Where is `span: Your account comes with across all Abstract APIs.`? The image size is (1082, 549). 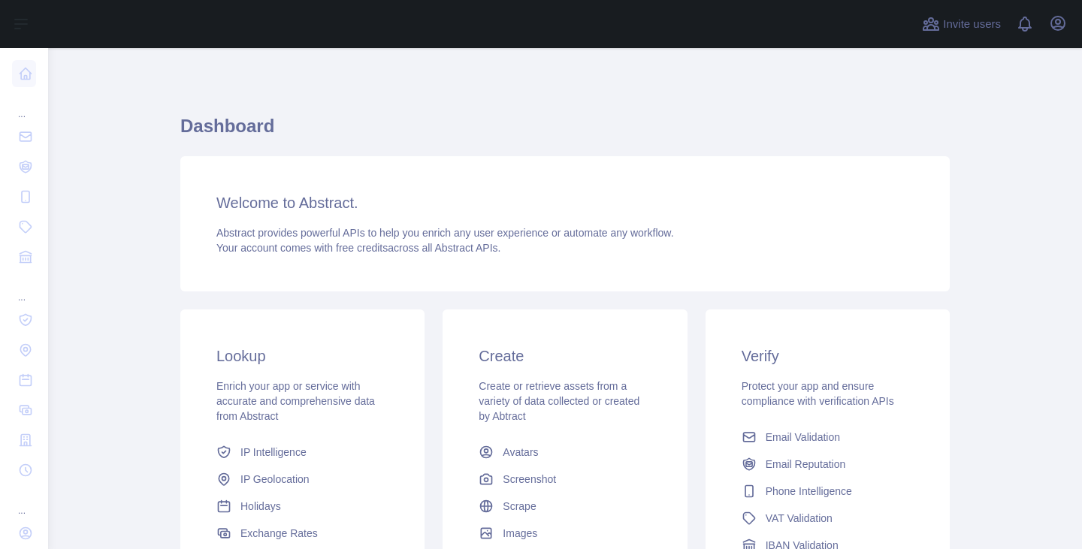 span: Your account comes with across all Abstract APIs. is located at coordinates (358, 248).